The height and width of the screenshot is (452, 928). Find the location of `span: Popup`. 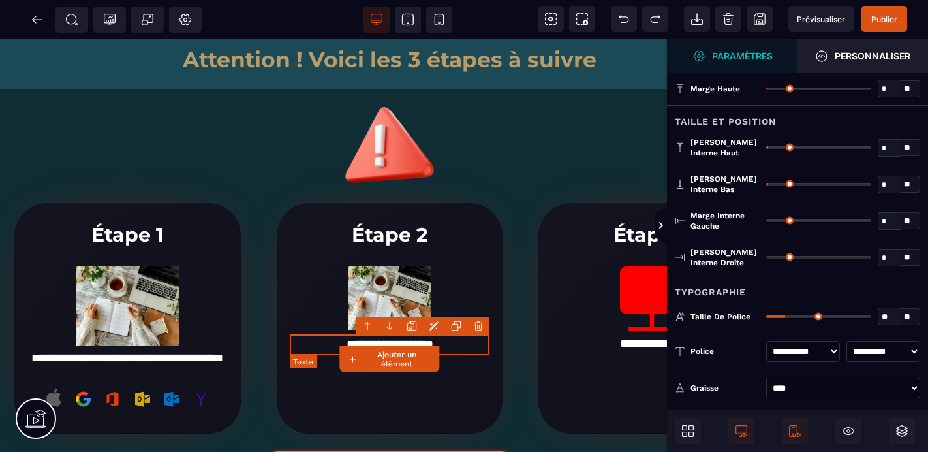

span: Popup is located at coordinates (148, 20).